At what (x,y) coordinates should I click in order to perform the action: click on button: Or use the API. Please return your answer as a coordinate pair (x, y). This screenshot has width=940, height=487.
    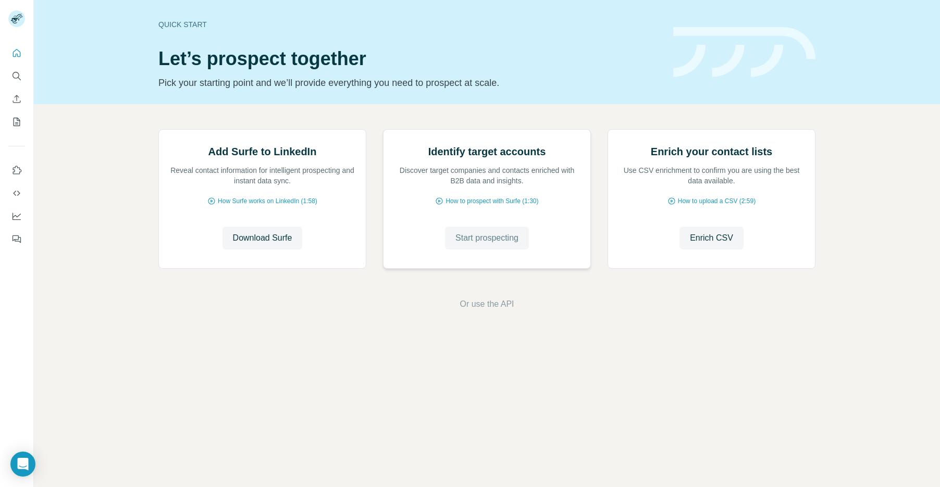
    Looking at the image, I should click on (487, 304).